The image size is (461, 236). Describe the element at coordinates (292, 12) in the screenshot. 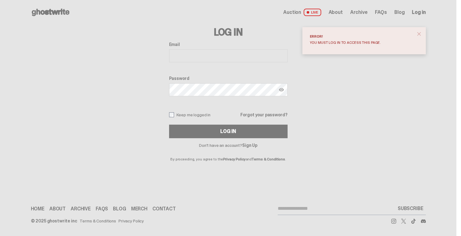

I see `span: Auction` at that location.